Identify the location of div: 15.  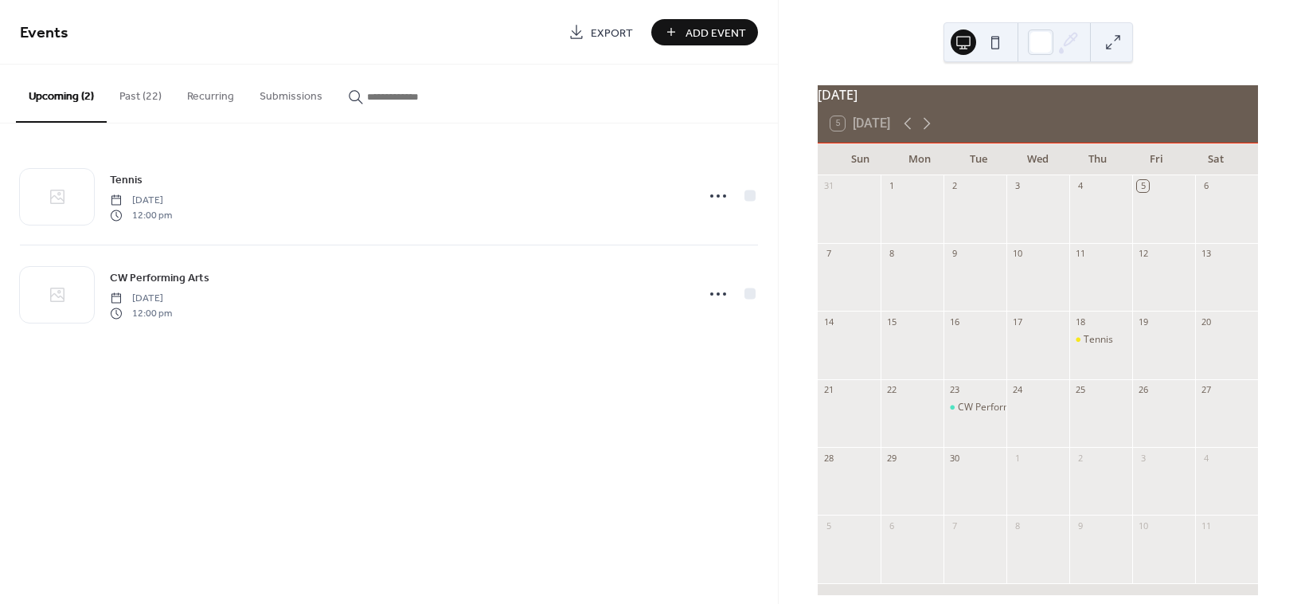
(891, 321).